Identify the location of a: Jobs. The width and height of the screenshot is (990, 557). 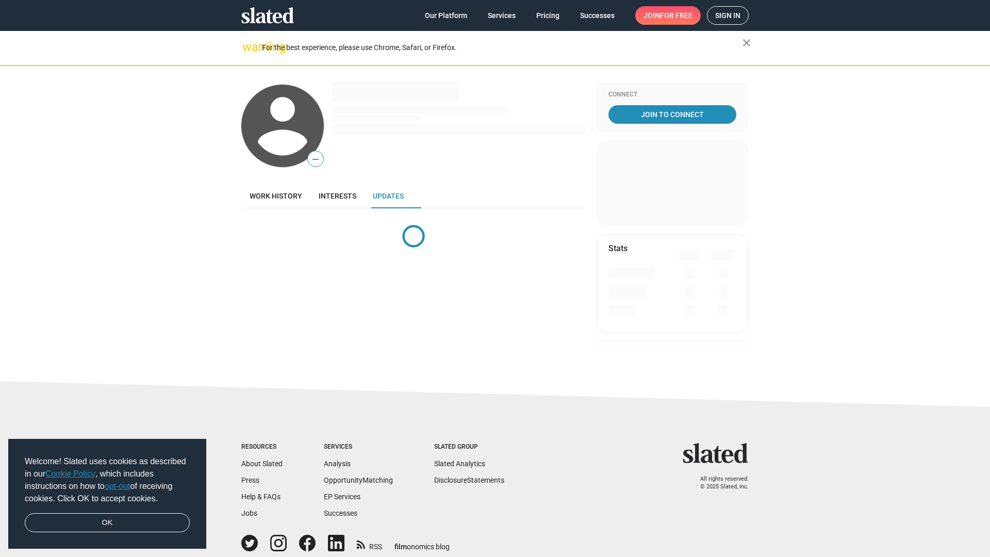
(249, 513).